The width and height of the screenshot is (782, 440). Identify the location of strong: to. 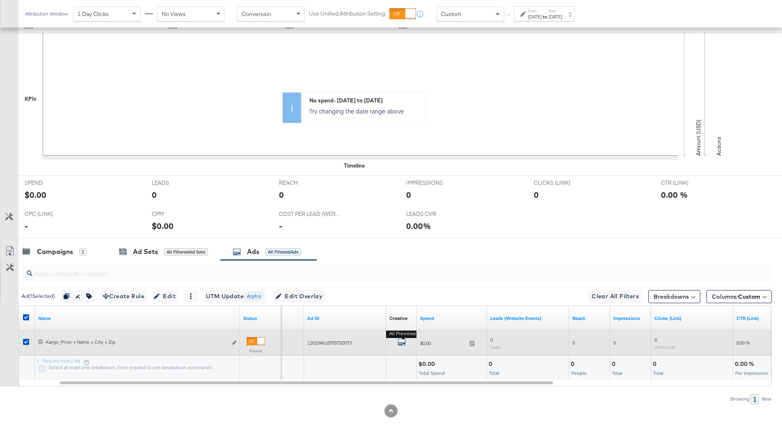
(545, 16).